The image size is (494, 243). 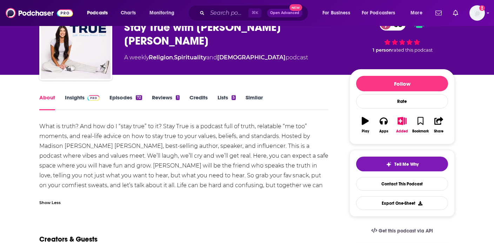 What do you see at coordinates (184, 161) in the screenshot?
I see `div: What is truth? And how do I “stay true” to it? Stay True is a podcast full of truth, relatable “m...` at bounding box center [184, 161].